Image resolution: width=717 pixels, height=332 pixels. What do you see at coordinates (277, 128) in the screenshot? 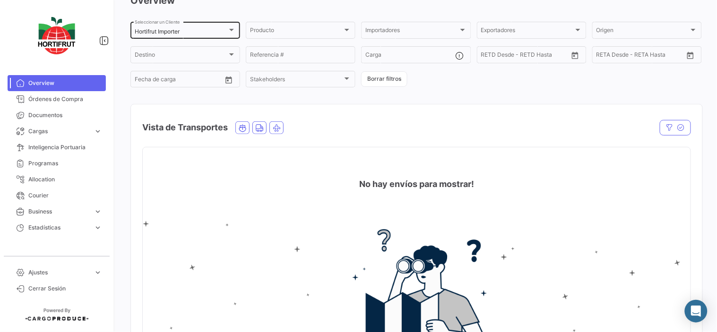
I see `button: Air` at bounding box center [277, 128].